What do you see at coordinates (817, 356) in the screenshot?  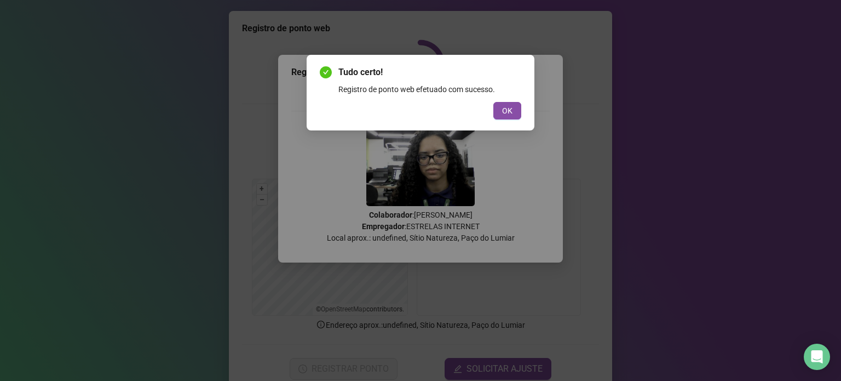 I see `div: Open Intercom Messenger` at bounding box center [817, 356].